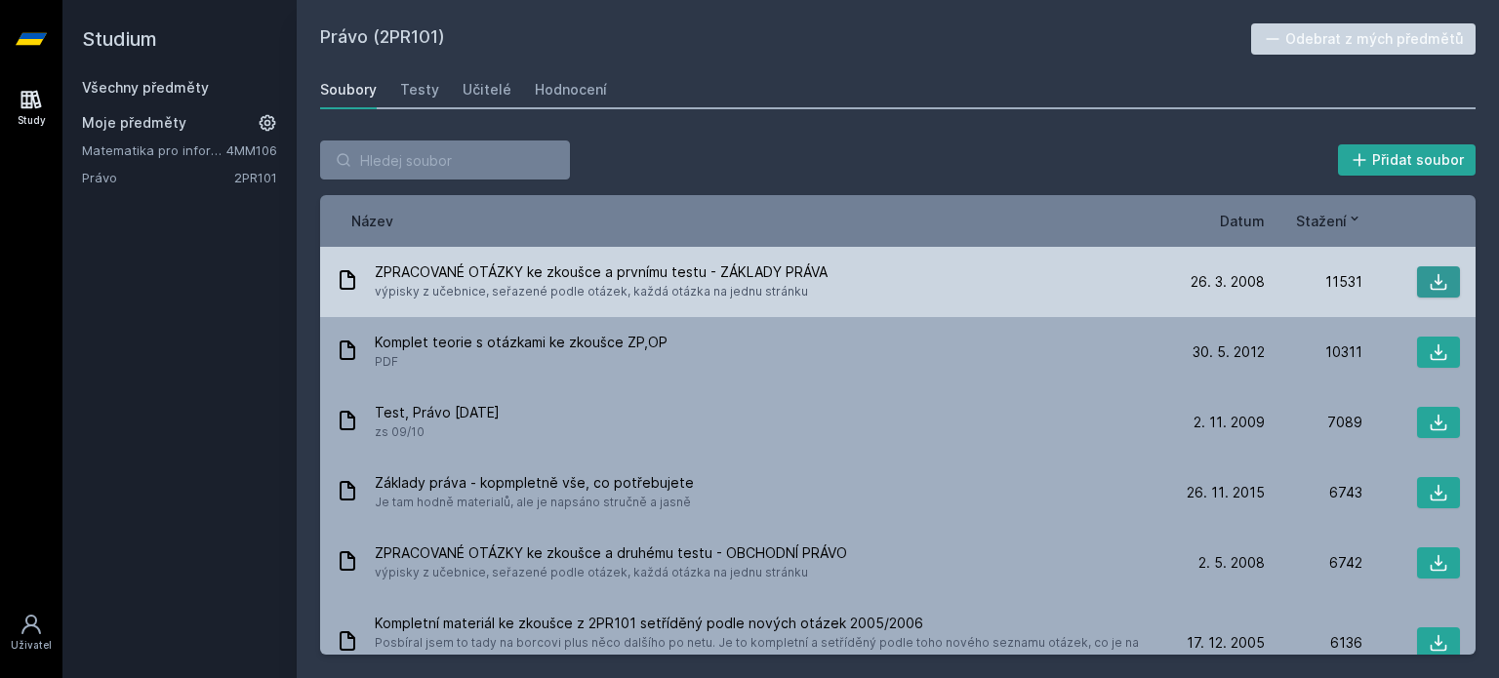 This screenshot has width=1499, height=678. Describe the element at coordinates (1364, 39) in the screenshot. I see `button: Odebrat z mých předmětů` at that location.